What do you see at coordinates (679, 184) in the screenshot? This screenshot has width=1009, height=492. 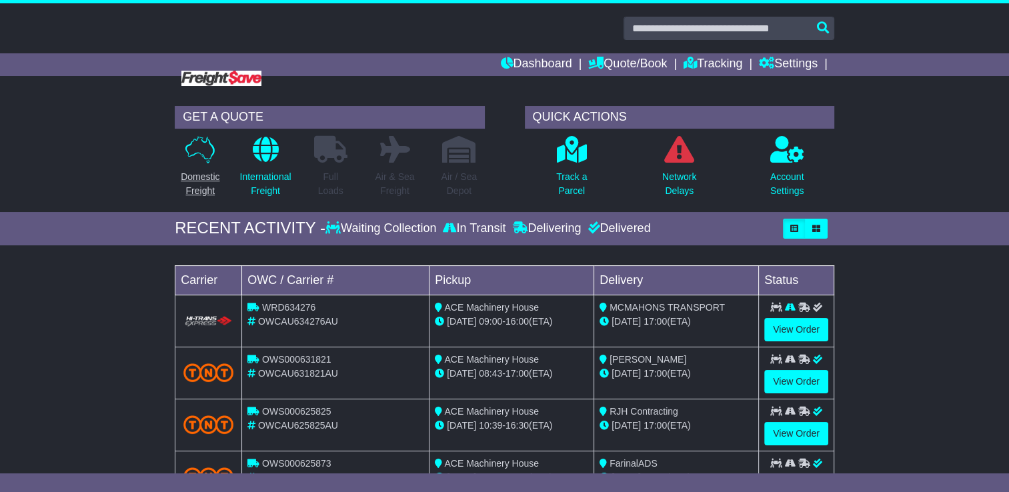 I see `p: Network Delays` at bounding box center [679, 184].